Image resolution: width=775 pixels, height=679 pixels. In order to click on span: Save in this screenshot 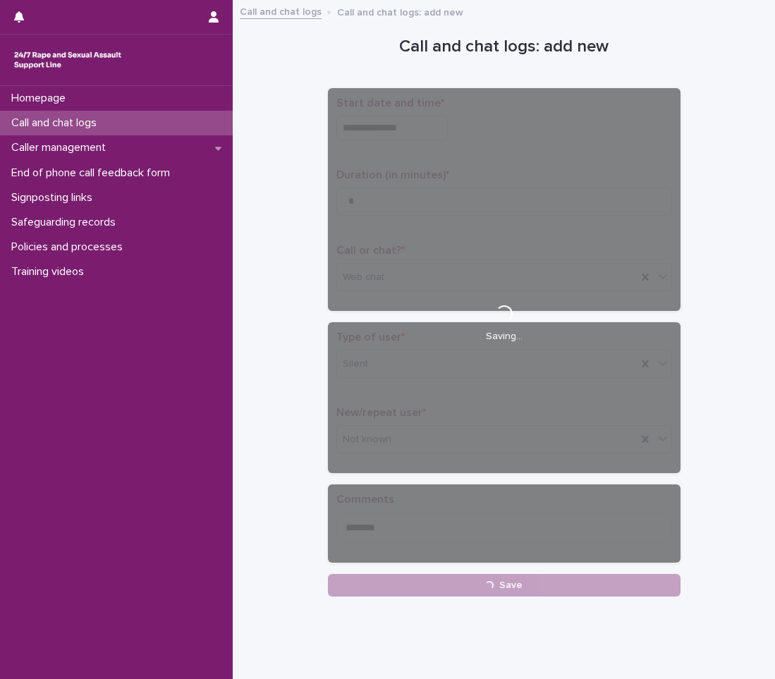, I will do `click(511, 586)`.